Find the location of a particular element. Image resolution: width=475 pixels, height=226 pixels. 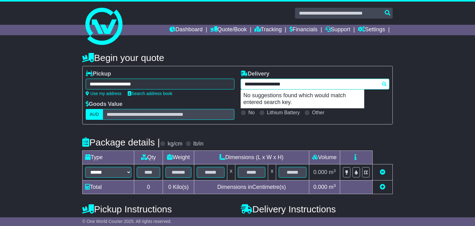

a: Add new item is located at coordinates (383, 187).